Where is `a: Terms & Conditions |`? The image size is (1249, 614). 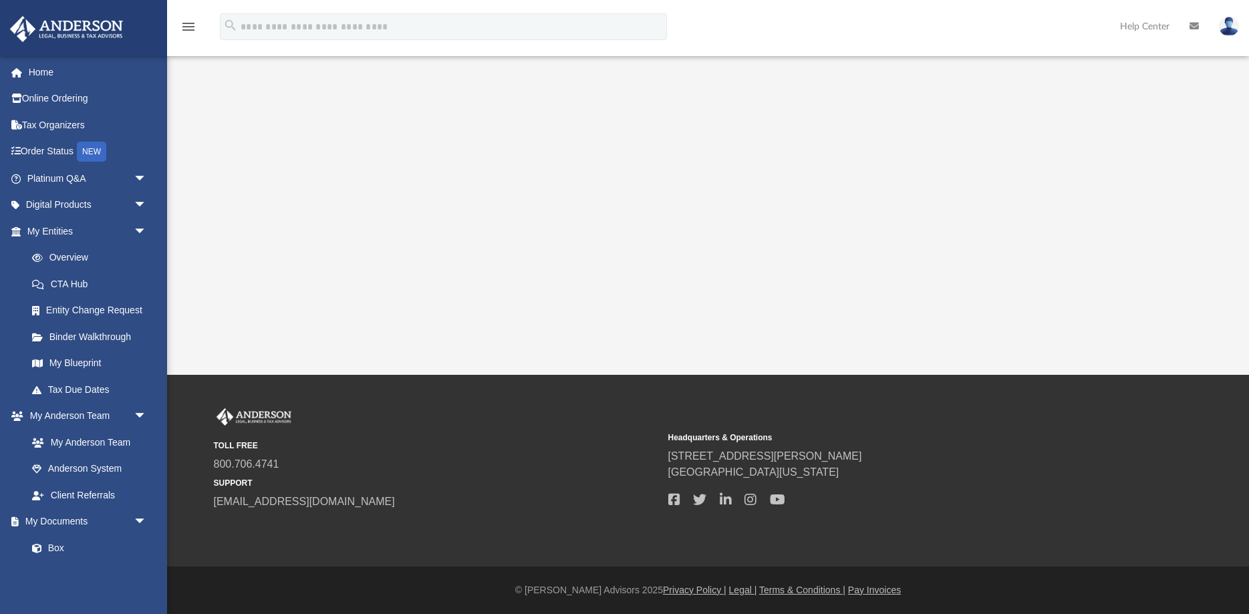 a: Terms & Conditions | is located at coordinates (802, 590).